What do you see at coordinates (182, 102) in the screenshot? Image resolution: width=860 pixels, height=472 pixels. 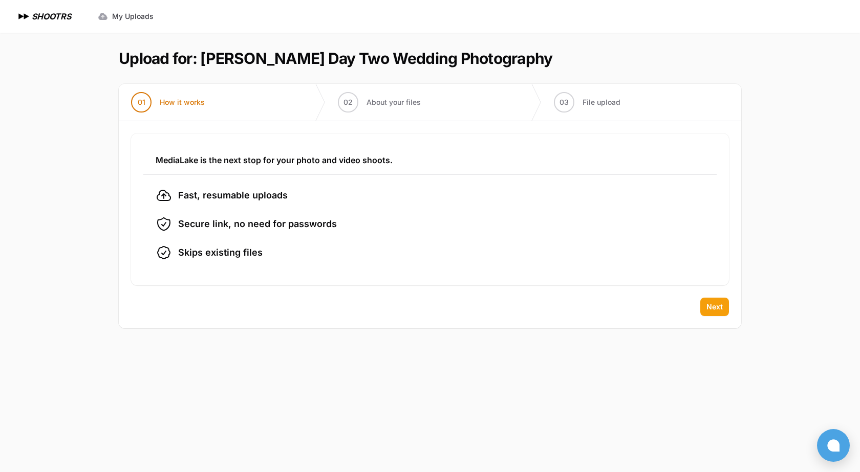 I see `span: How it works` at bounding box center [182, 102].